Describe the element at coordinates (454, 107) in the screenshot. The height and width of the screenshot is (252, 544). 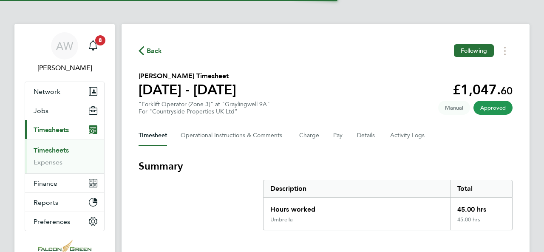
I see `span: This timesheet was manually created.` at that location.